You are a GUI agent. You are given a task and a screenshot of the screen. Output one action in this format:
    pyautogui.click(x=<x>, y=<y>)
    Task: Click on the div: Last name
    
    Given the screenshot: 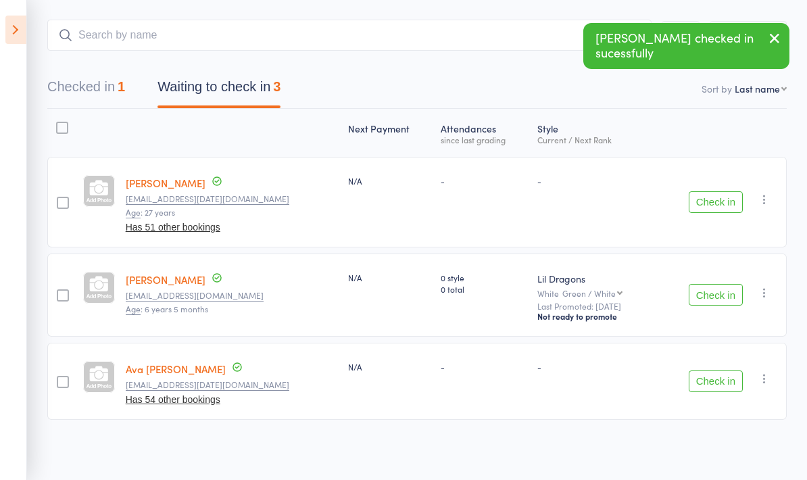 What is the action you would take?
    pyautogui.click(x=757, y=89)
    